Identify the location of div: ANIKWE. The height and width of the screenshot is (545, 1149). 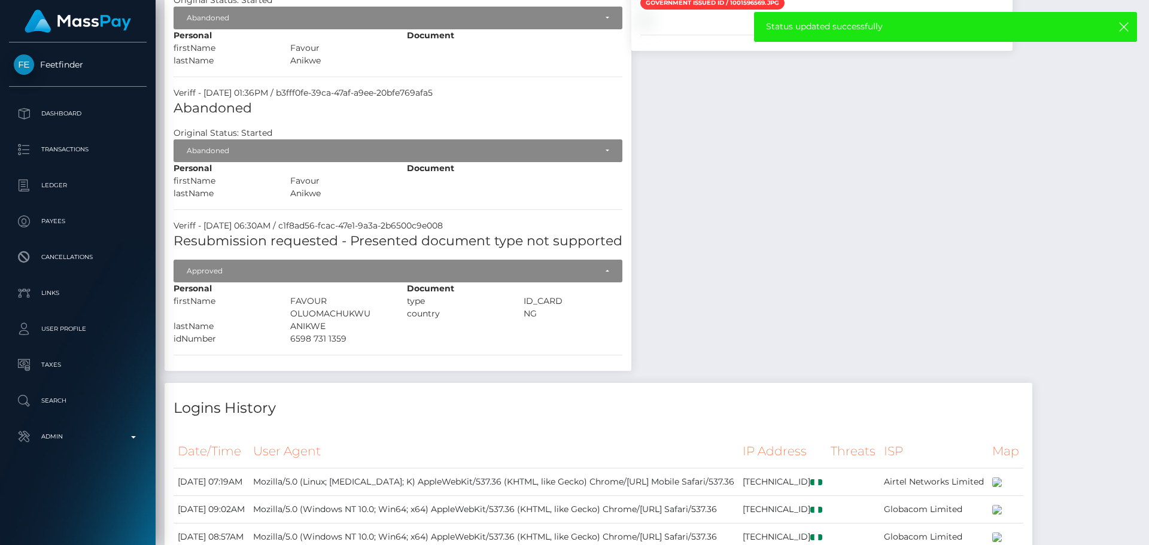
(339, 326).